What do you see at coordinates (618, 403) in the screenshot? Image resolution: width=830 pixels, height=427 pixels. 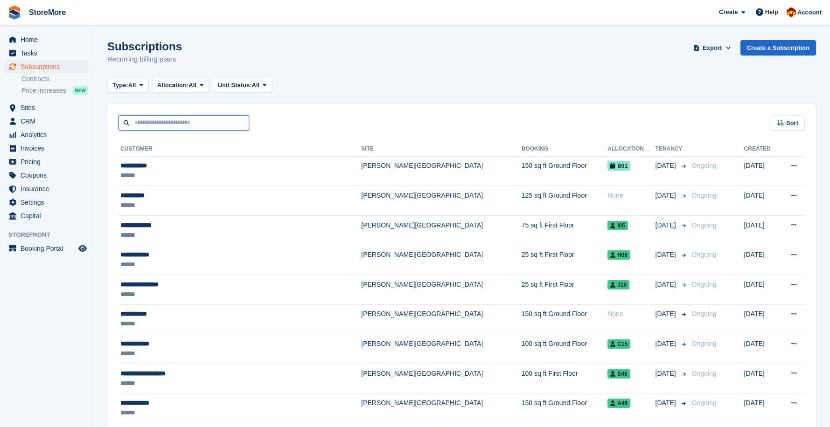 I see `span: A46` at bounding box center [618, 403].